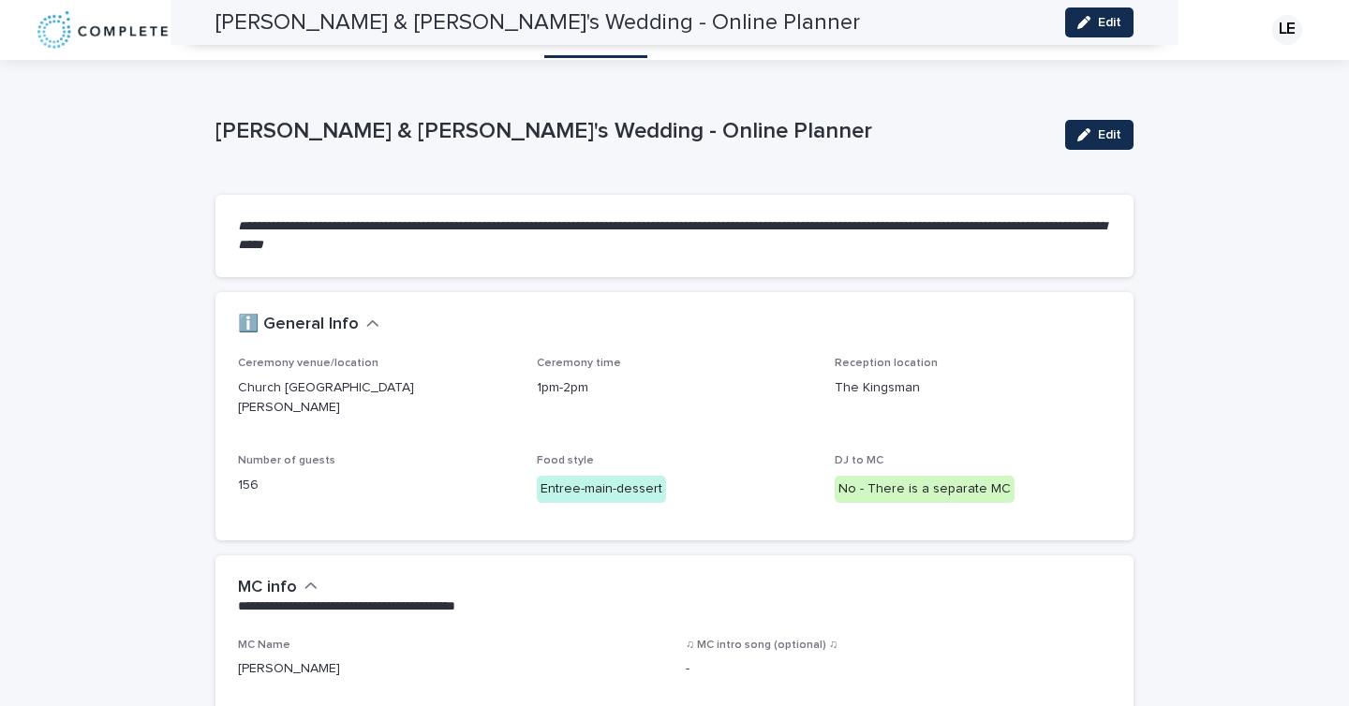 Image resolution: width=1349 pixels, height=706 pixels. I want to click on button: MC info, so click(277, 588).